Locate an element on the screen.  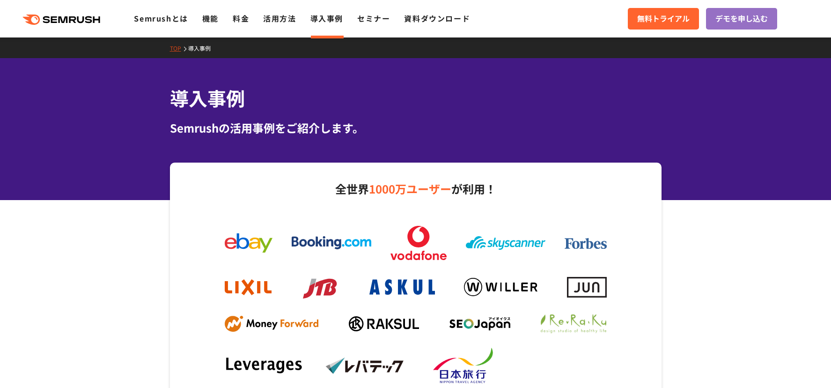
a: TOP is located at coordinates (179, 48).